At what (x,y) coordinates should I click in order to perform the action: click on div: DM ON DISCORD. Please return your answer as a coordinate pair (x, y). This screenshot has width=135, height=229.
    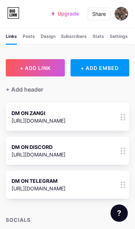
    Looking at the image, I should click on (39, 147).